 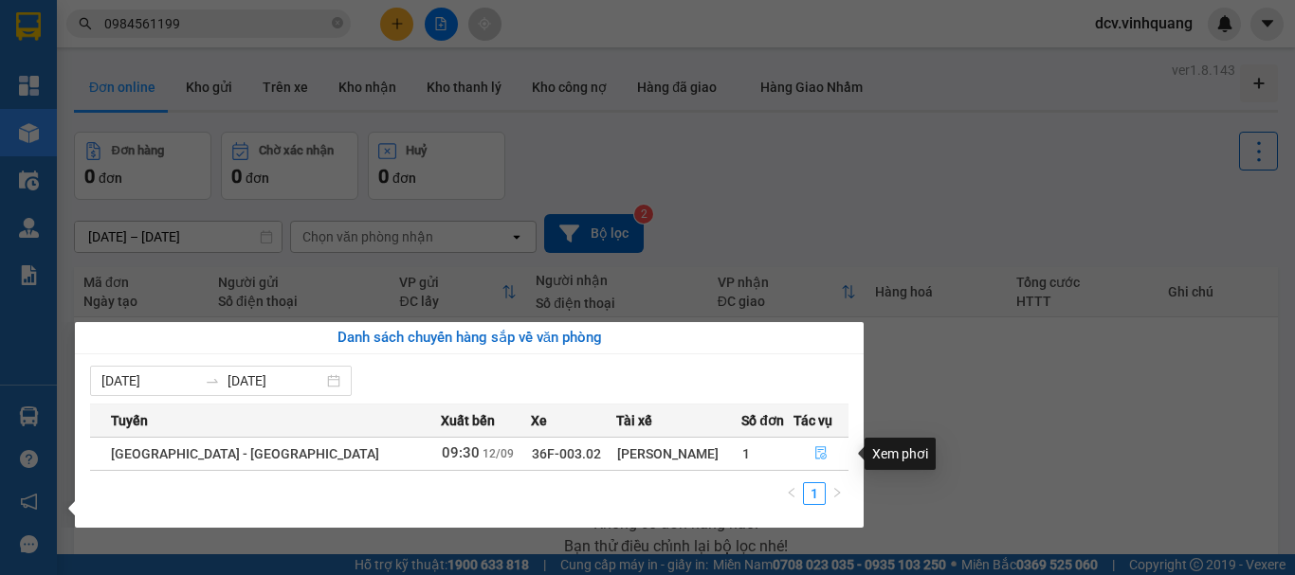 I want to click on button: left, so click(x=791, y=494).